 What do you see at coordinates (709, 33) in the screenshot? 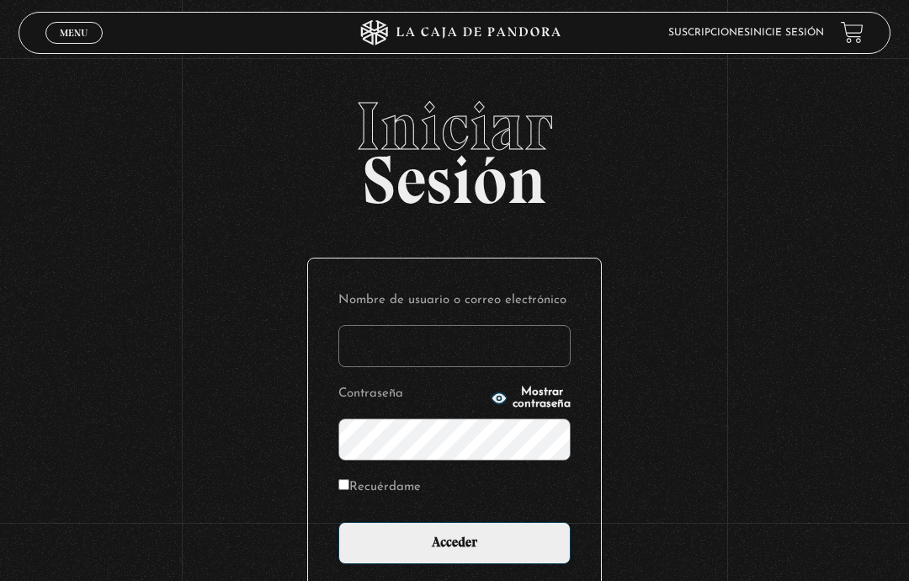
I see `a: Suscripciones` at bounding box center [709, 33].